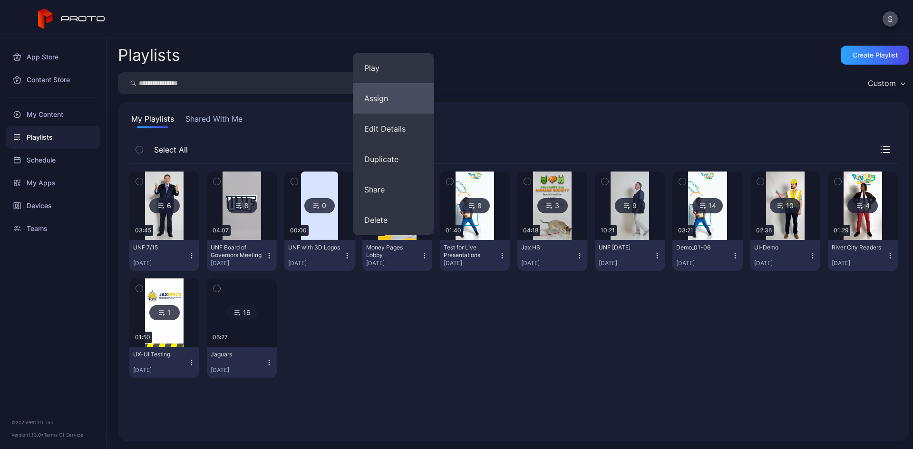 The image size is (913, 449). I want to click on div: 10, so click(785, 206).